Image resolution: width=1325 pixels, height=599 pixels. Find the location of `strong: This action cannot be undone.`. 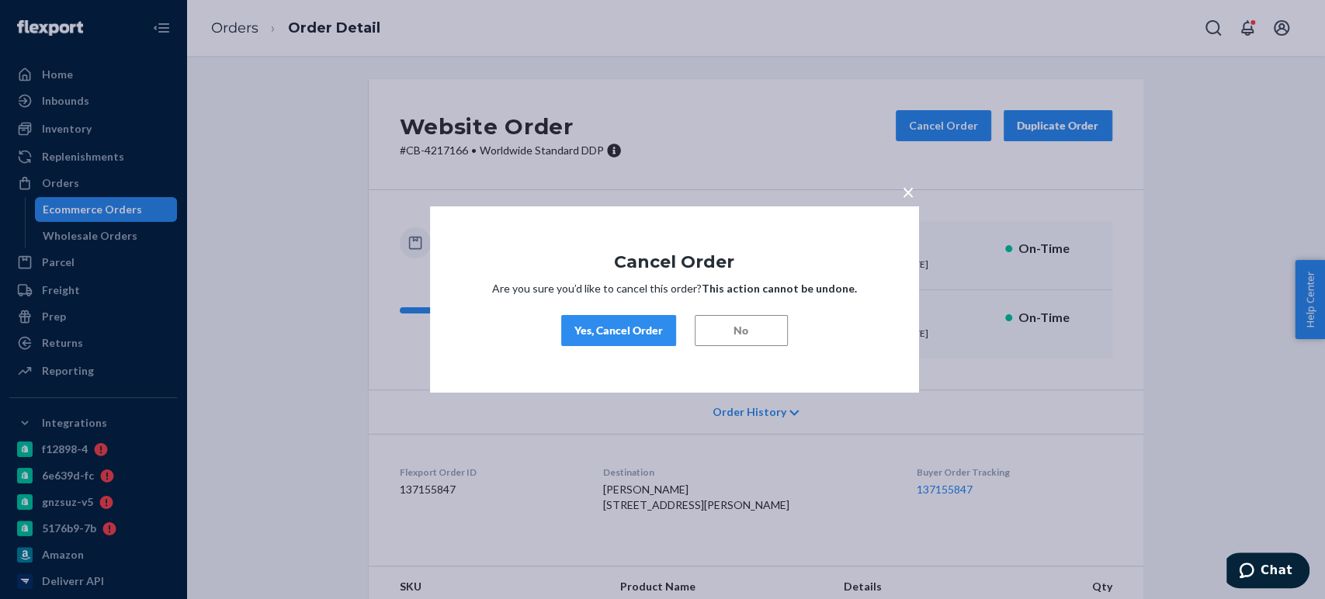

strong: This action cannot be undone. is located at coordinates (779, 288).